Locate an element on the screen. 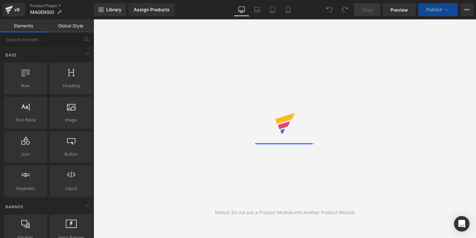 The width and height of the screenshot is (476, 238). div: Notice: Do not put a Product Module into another Product Module is located at coordinates (285, 213).